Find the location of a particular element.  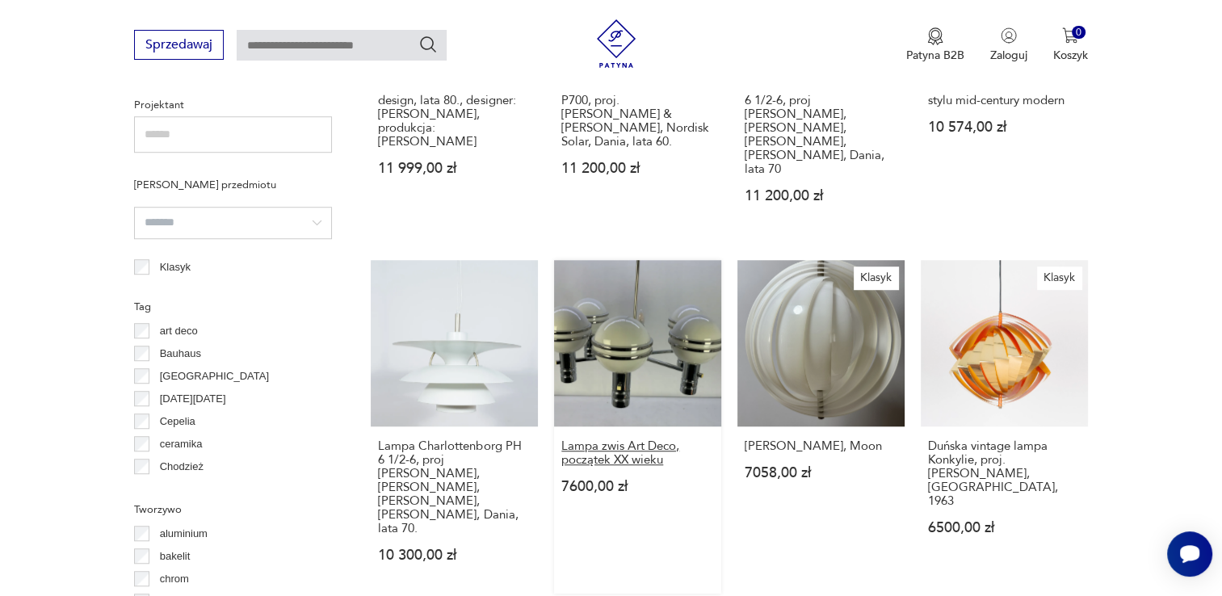

a: Ikona medaluPatyna B2B is located at coordinates (935, 45).